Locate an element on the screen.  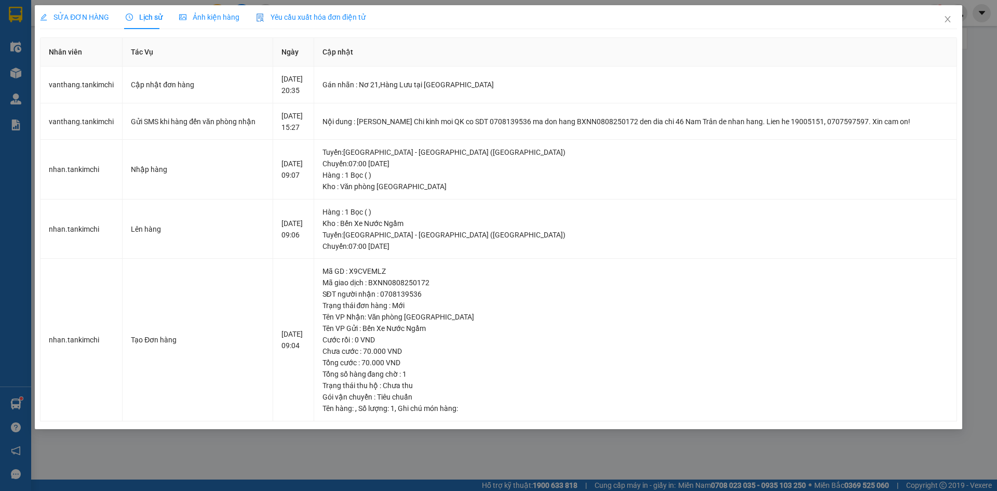
th: Nhân viên is located at coordinates (82, 52).